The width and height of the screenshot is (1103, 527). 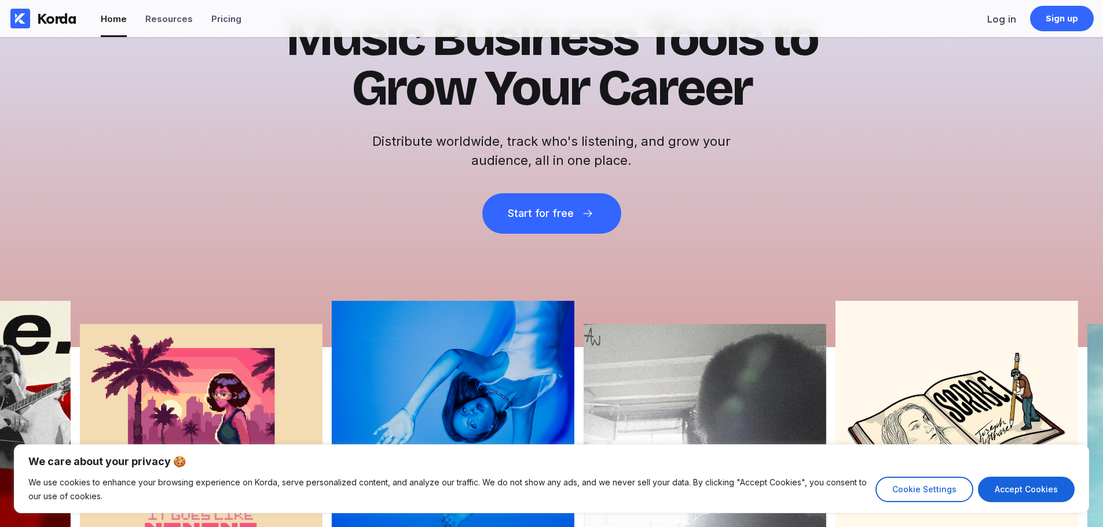 I want to click on div: Korda, so click(x=57, y=19).